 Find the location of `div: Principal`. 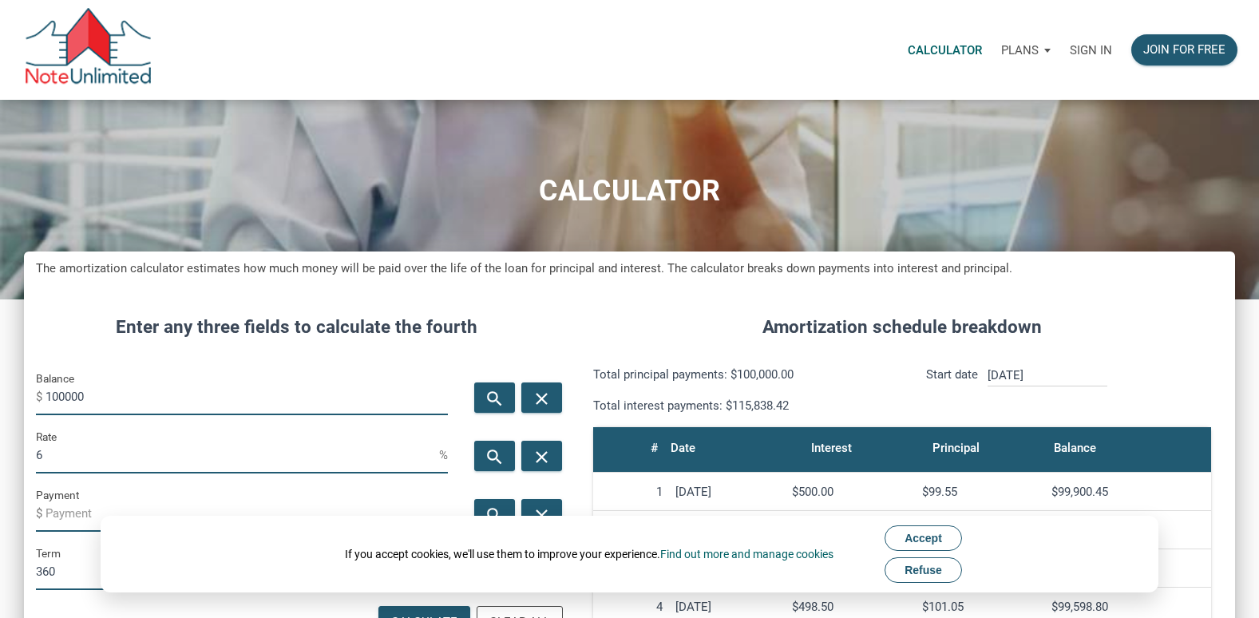

div: Principal is located at coordinates (956, 448).